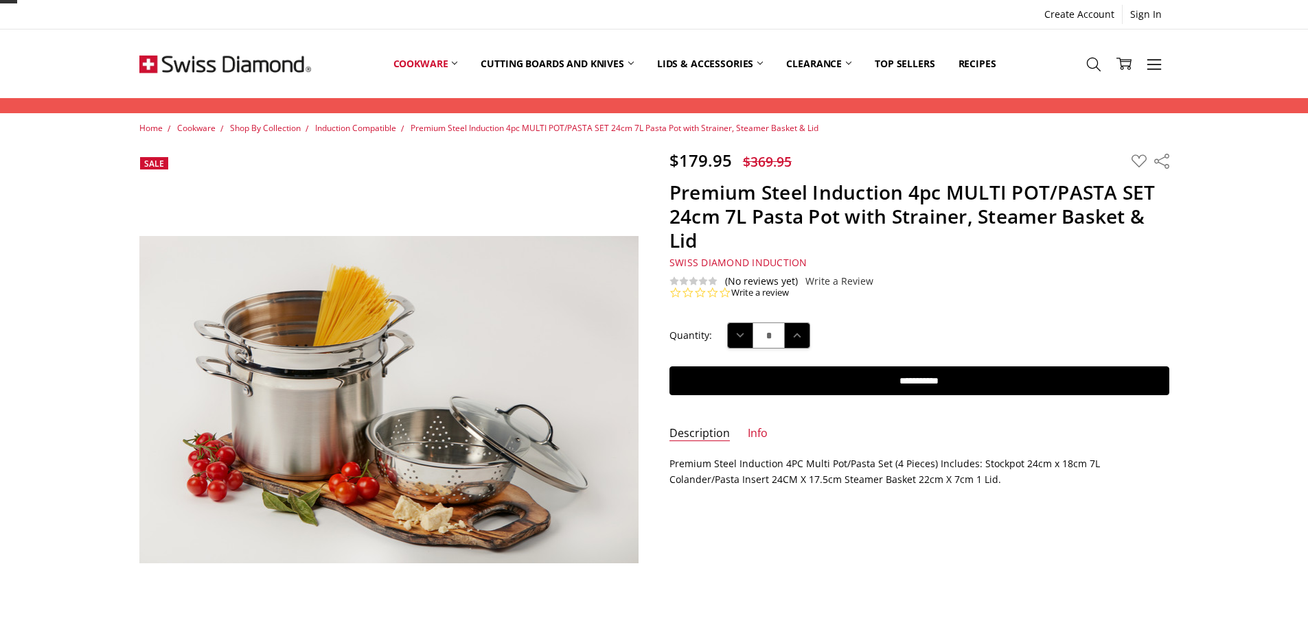 Image resolution: width=1308 pixels, height=625 pixels. I want to click on span: Cookware, so click(196, 128).